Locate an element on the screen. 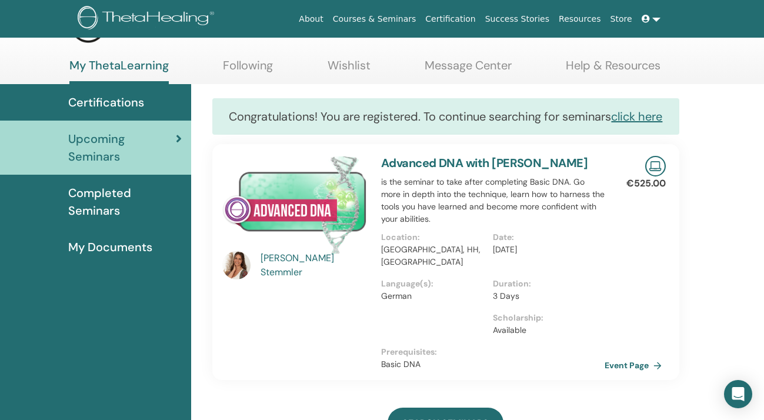 The image size is (764, 420). p: Prerequisites : is located at coordinates (493, 352).